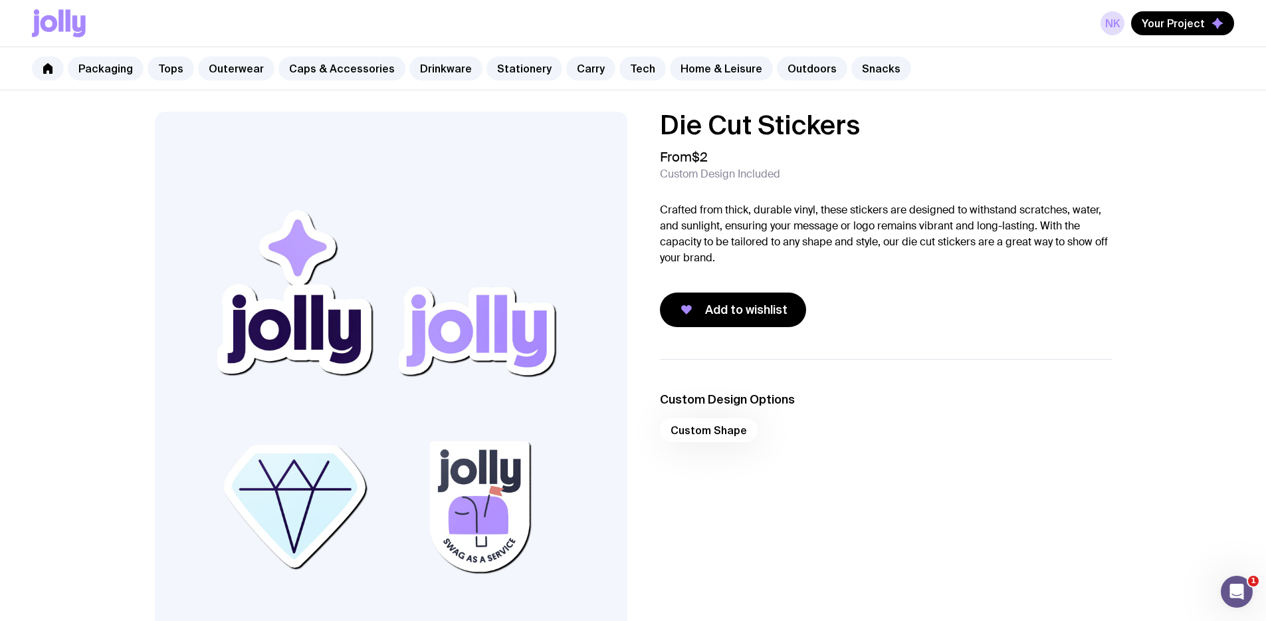 This screenshot has height=621, width=1266. I want to click on a: Outdoors, so click(812, 68).